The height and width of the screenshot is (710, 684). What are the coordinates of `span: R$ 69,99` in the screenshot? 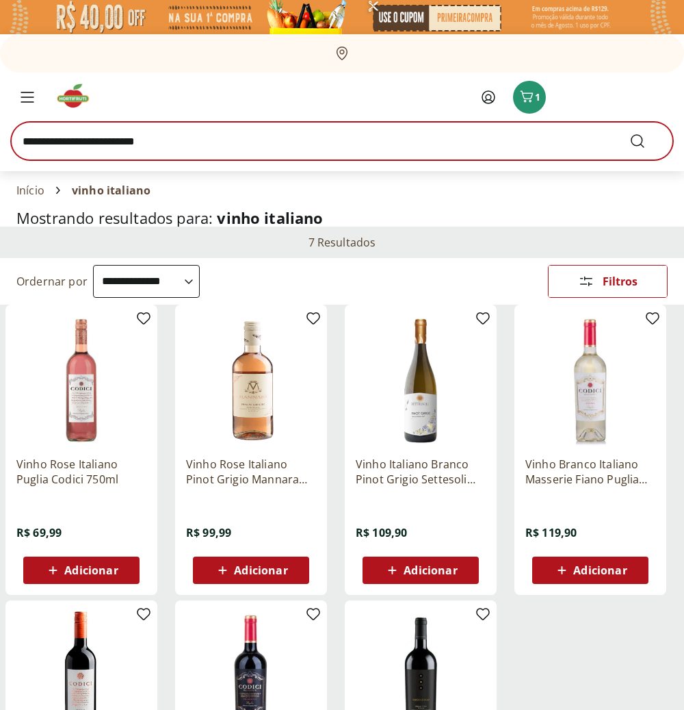 It's located at (39, 532).